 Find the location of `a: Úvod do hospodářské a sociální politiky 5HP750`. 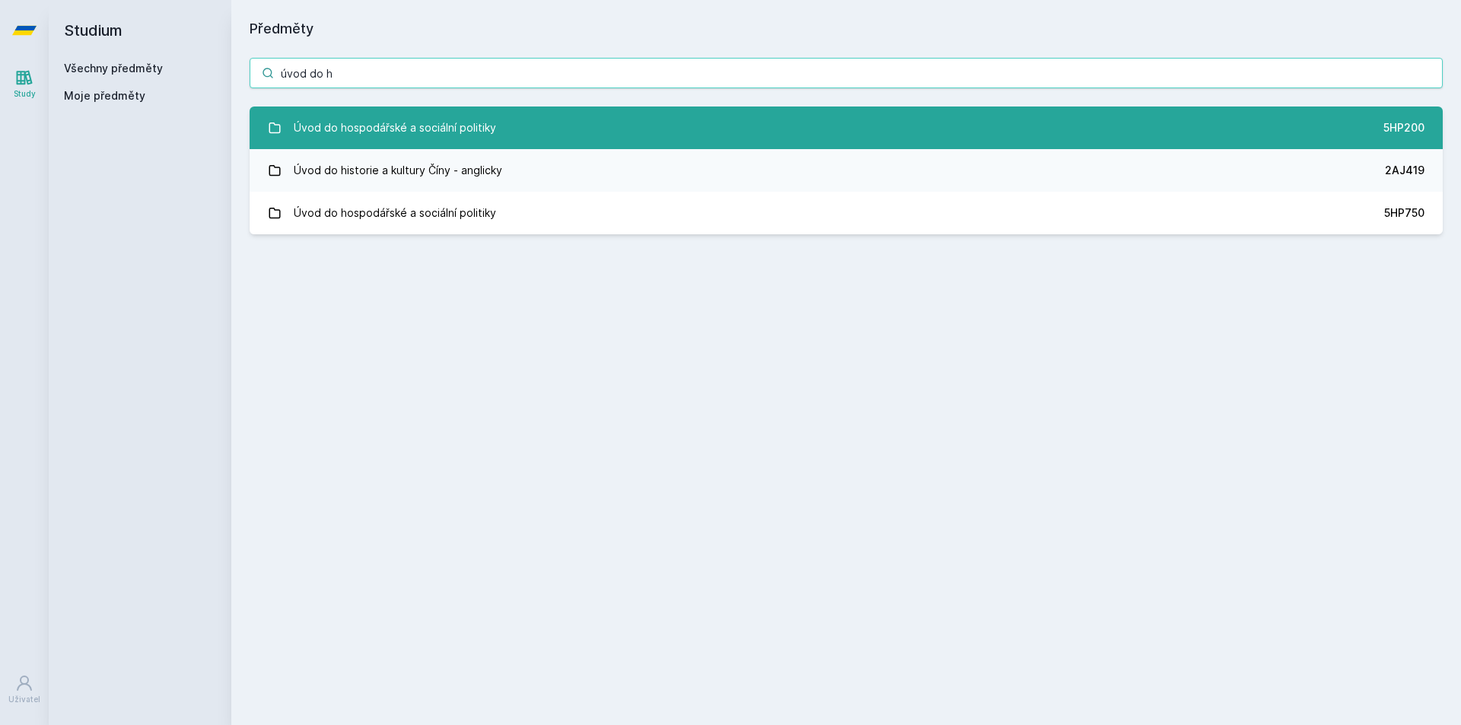

a: Úvod do hospodářské a sociální politiky 5HP750 is located at coordinates (846, 213).